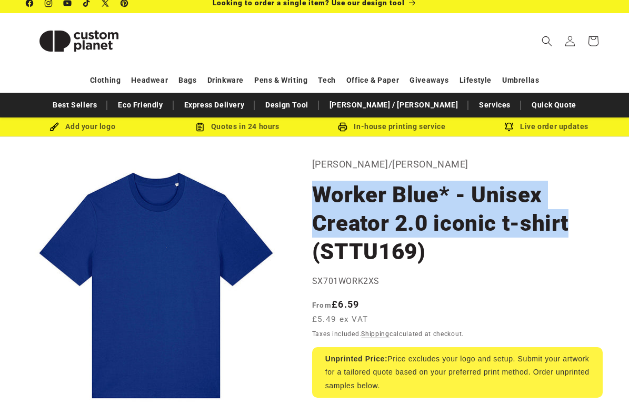 This screenshot has height=403, width=629. What do you see at coordinates (187, 80) in the screenshot?
I see `a: Bags` at bounding box center [187, 80].